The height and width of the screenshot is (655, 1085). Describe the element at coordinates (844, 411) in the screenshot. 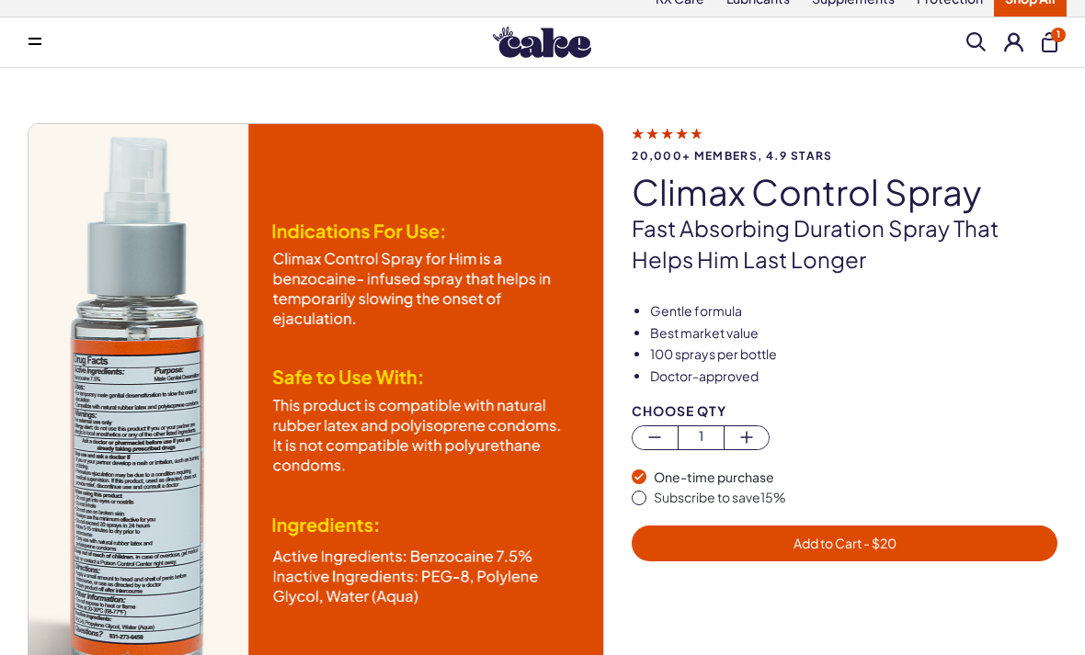

I see `div: Choose Qty` at that location.